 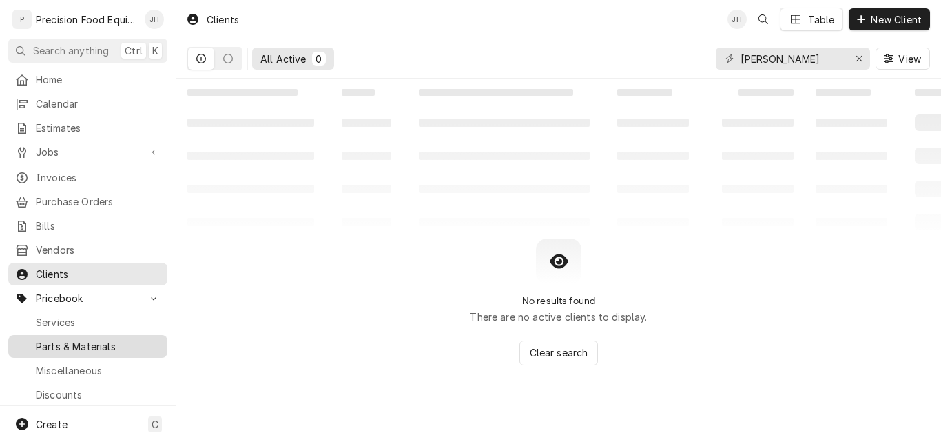 I want to click on span: Estimates, so click(x=98, y=127).